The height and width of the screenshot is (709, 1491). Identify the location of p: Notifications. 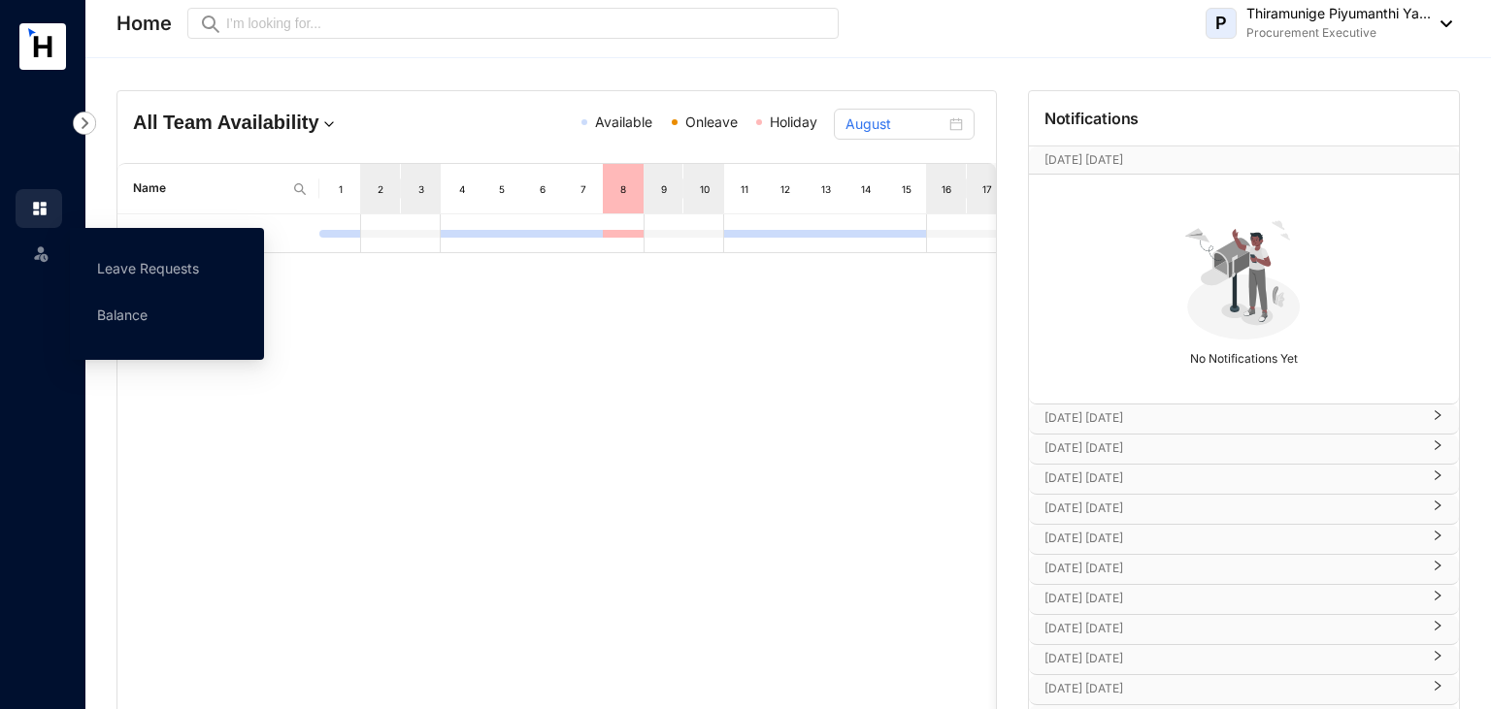
(1092, 118).